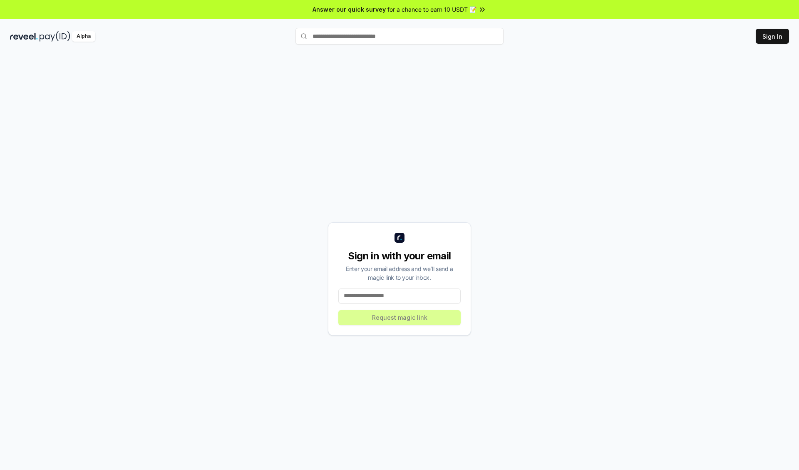  Describe the element at coordinates (55, 36) in the screenshot. I see `img: pay_id` at that location.